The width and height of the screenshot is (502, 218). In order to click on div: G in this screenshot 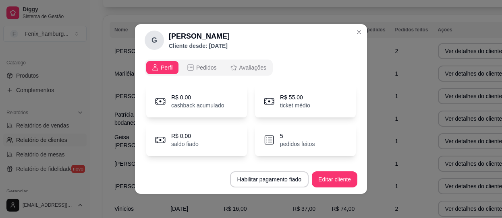, I will do `click(154, 40)`.